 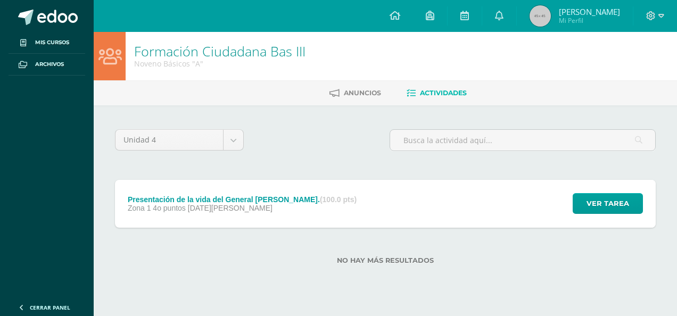 I want to click on a: Mis cursos, so click(x=47, y=43).